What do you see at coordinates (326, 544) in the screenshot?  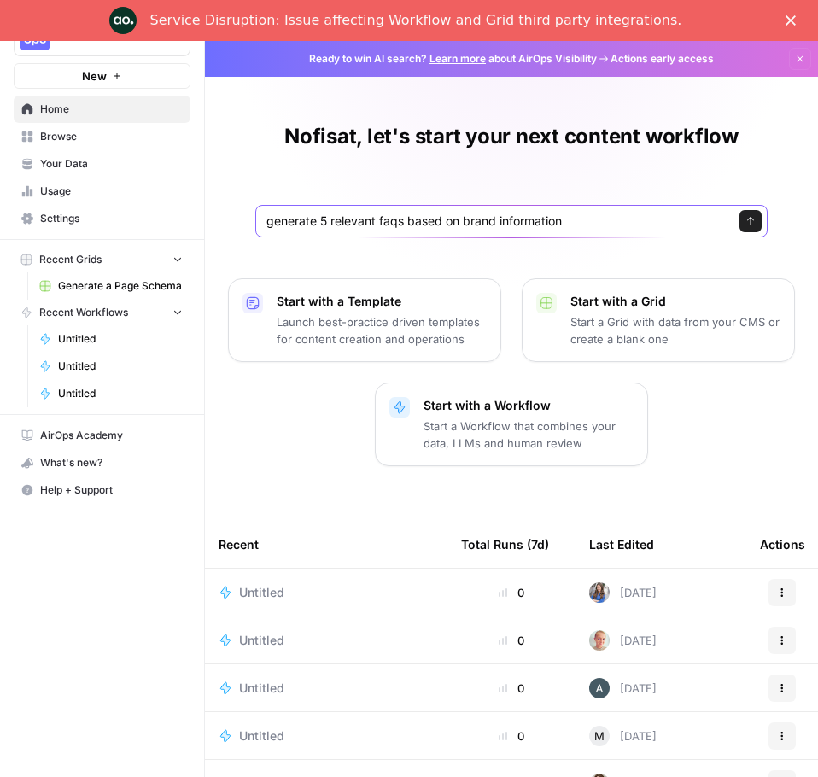 I see `div: Recent` at bounding box center [326, 544].